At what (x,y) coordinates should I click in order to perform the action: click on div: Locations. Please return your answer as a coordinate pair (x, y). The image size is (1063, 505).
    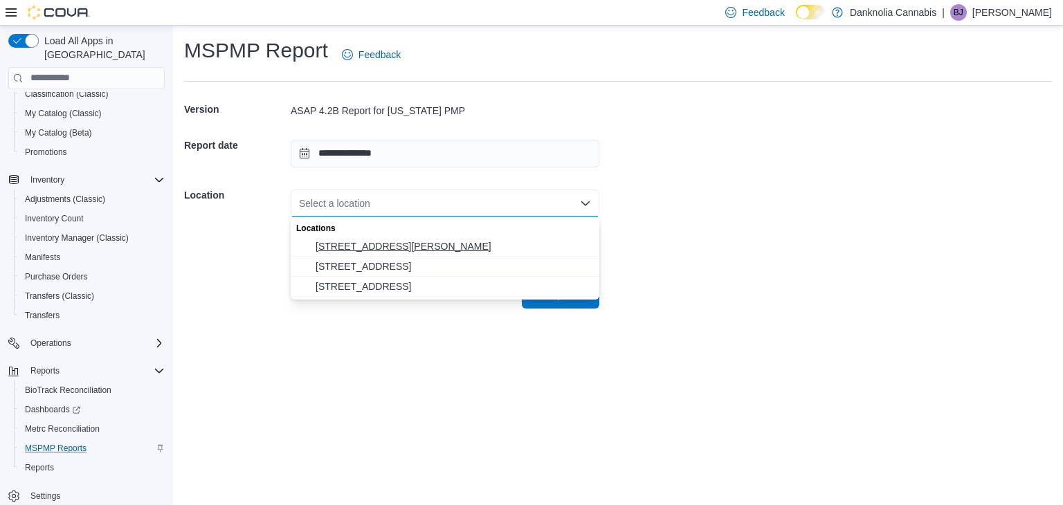
    Looking at the image, I should click on (445, 226).